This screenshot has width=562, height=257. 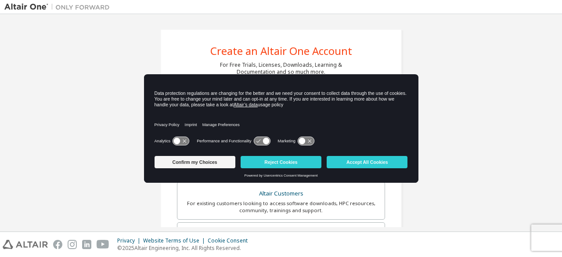 I want to click on div: Altair Customers, so click(x=281, y=194).